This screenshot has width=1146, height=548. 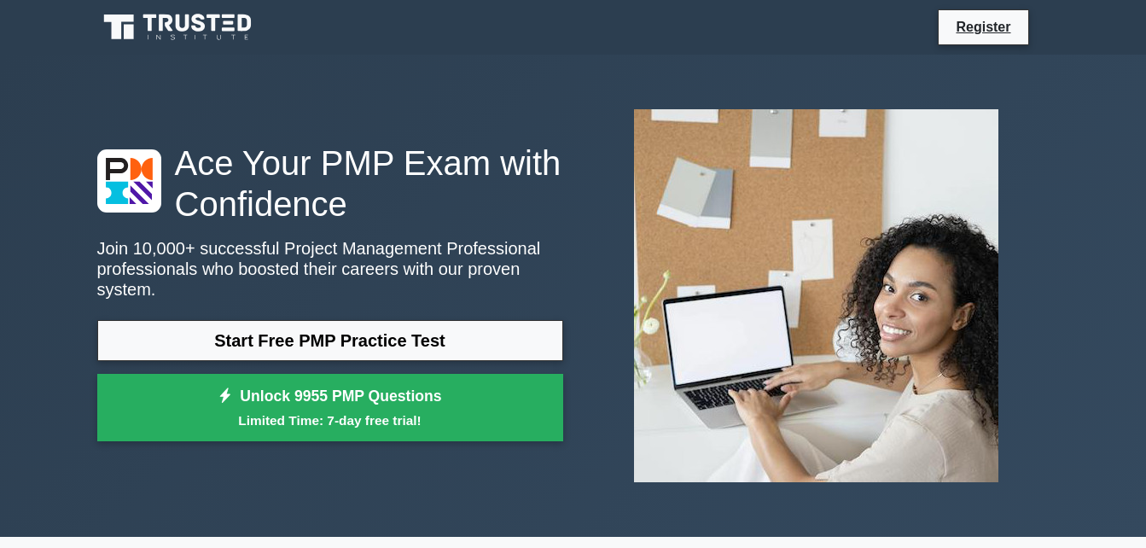 I want to click on a: Unlock 9955 PMP QuestionsLimited Time: 7-day free trial!, so click(x=330, y=408).